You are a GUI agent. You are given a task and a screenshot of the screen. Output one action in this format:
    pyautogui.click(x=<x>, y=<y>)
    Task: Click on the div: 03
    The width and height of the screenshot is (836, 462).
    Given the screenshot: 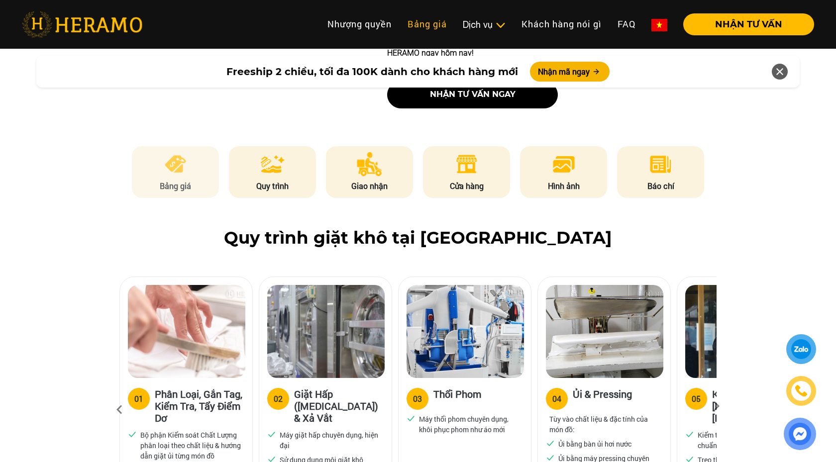 What is the action you would take?
    pyautogui.click(x=417, y=399)
    